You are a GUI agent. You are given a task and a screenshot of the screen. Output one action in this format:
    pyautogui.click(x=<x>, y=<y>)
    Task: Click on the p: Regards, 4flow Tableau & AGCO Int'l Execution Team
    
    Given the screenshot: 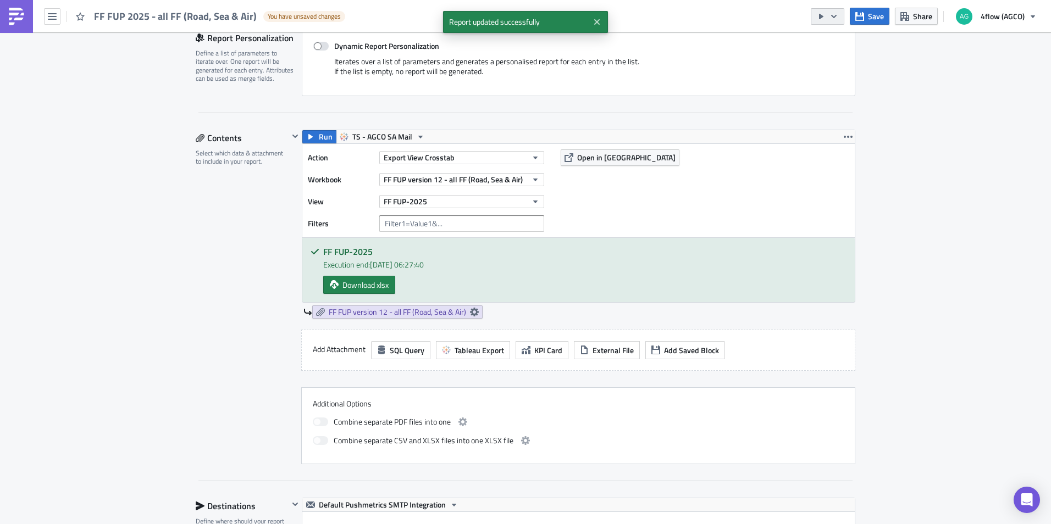 What is the action you would take?
    pyautogui.click(x=264, y=49)
    